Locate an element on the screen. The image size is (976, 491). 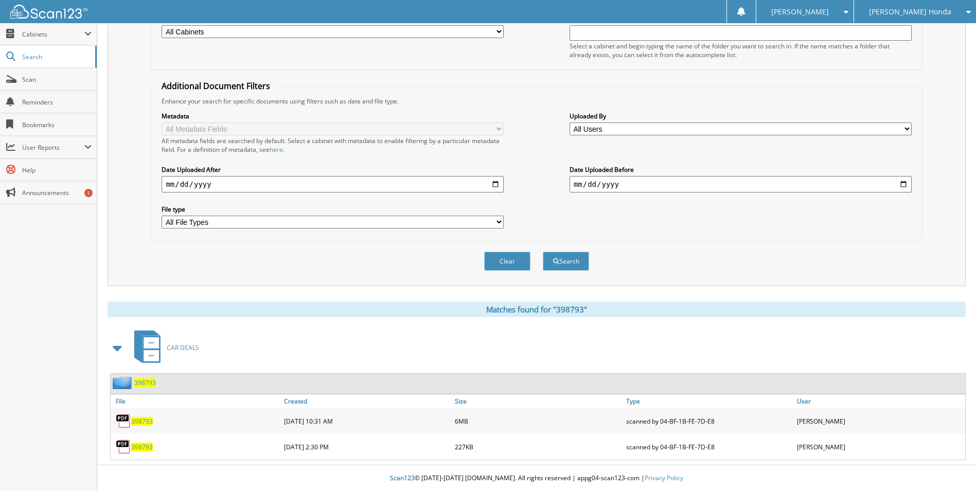
button: Search is located at coordinates (566, 261).